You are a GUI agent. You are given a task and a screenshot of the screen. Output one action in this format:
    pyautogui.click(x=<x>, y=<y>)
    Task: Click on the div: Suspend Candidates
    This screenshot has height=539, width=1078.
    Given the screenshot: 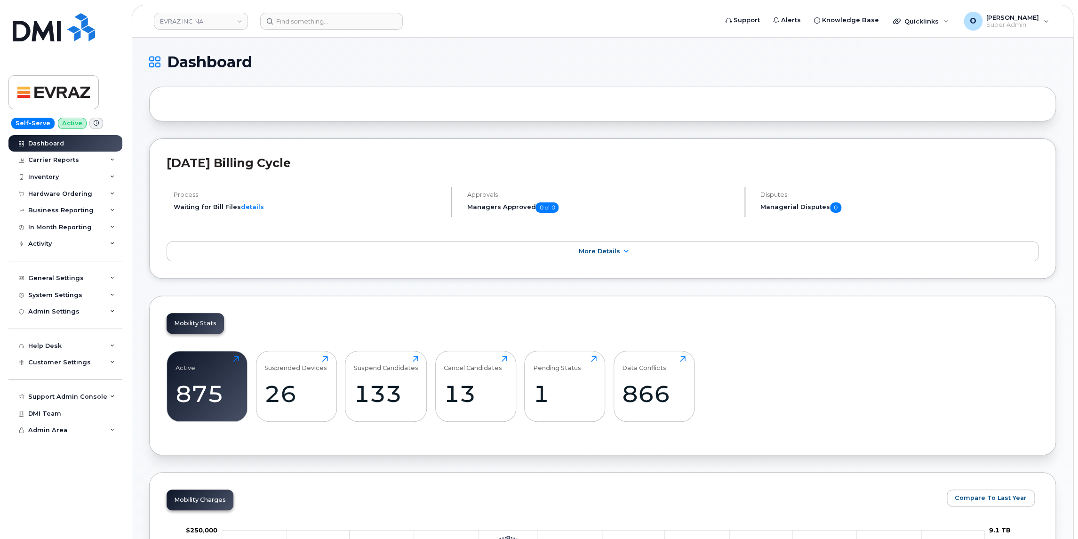 What is the action you would take?
    pyautogui.click(x=386, y=363)
    